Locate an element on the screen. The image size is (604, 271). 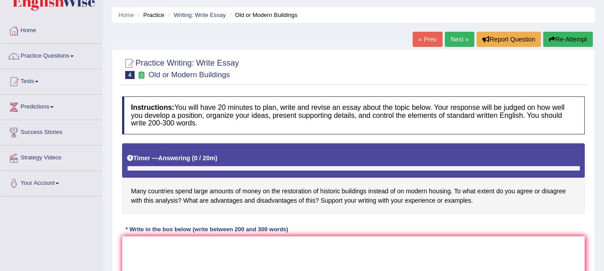
a: Tests is located at coordinates (51, 80).